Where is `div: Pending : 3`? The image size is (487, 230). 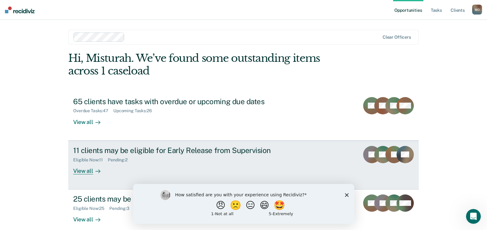
div: Pending : 3 is located at coordinates (122, 208).